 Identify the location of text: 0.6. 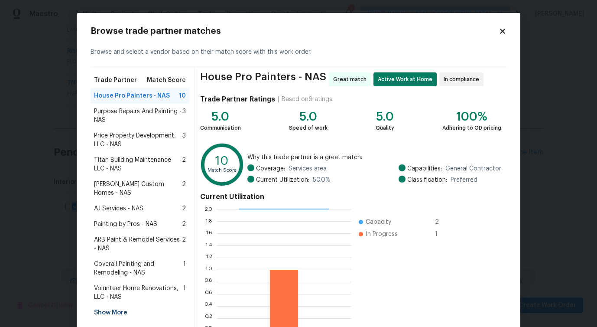
(208, 294).